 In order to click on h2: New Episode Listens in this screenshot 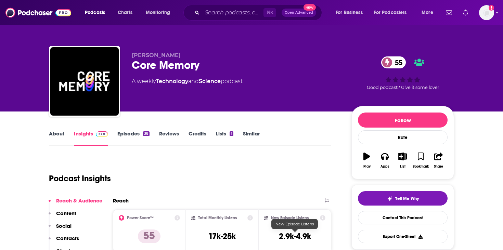, I will do `click(290, 218)`.